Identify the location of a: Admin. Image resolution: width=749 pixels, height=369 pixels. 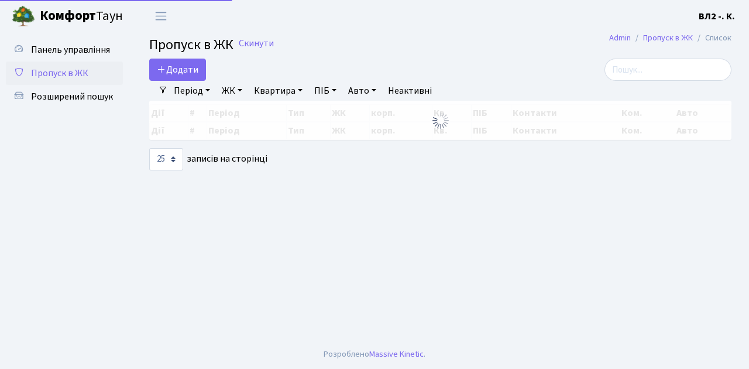
(620, 37).